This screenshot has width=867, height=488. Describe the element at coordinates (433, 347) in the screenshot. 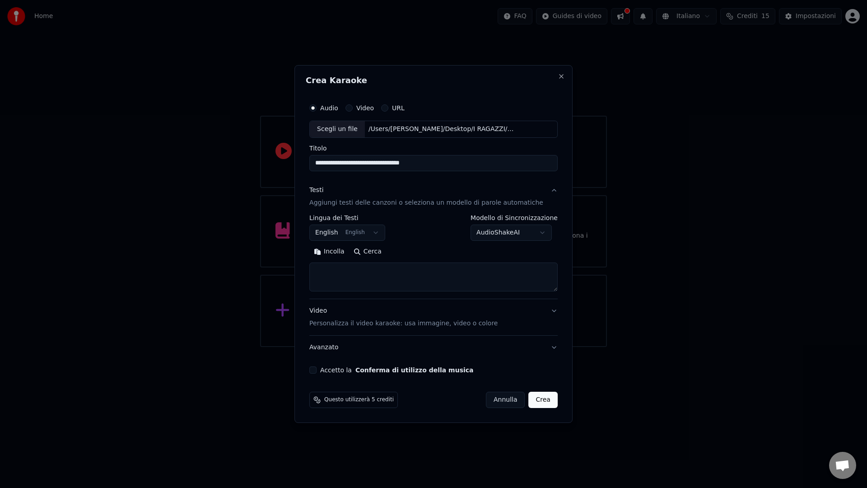

I see `button: Avanzato` at that location.